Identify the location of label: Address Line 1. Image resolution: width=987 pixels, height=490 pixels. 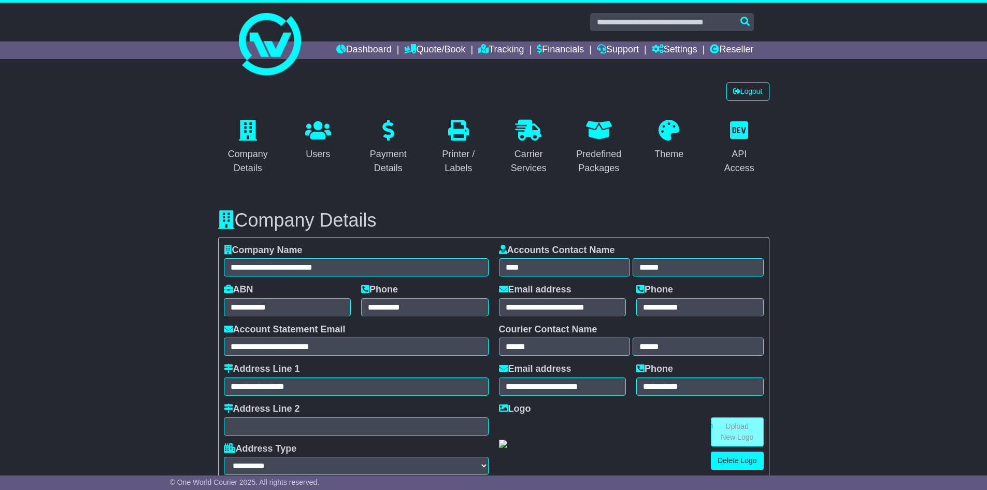
(262, 369).